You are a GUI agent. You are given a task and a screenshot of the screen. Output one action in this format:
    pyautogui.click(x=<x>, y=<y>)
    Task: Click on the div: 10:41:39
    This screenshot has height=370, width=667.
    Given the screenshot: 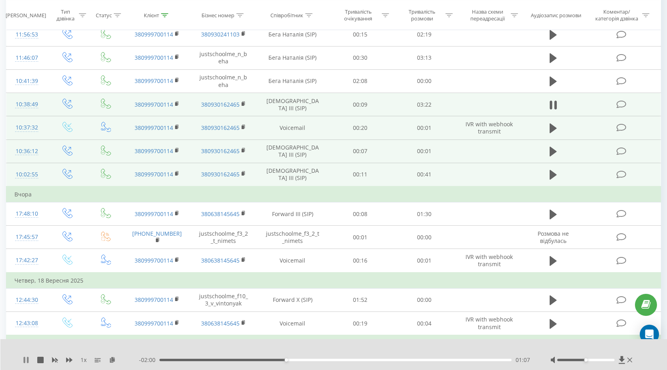 What is the action you would take?
    pyautogui.click(x=27, y=81)
    